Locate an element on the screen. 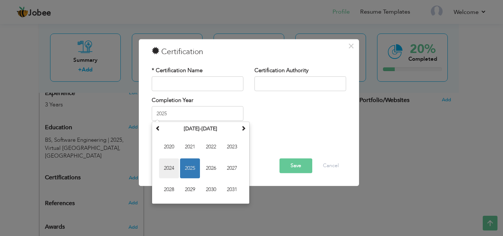 This screenshot has width=503, height=236. span: 2026 is located at coordinates (211, 169).